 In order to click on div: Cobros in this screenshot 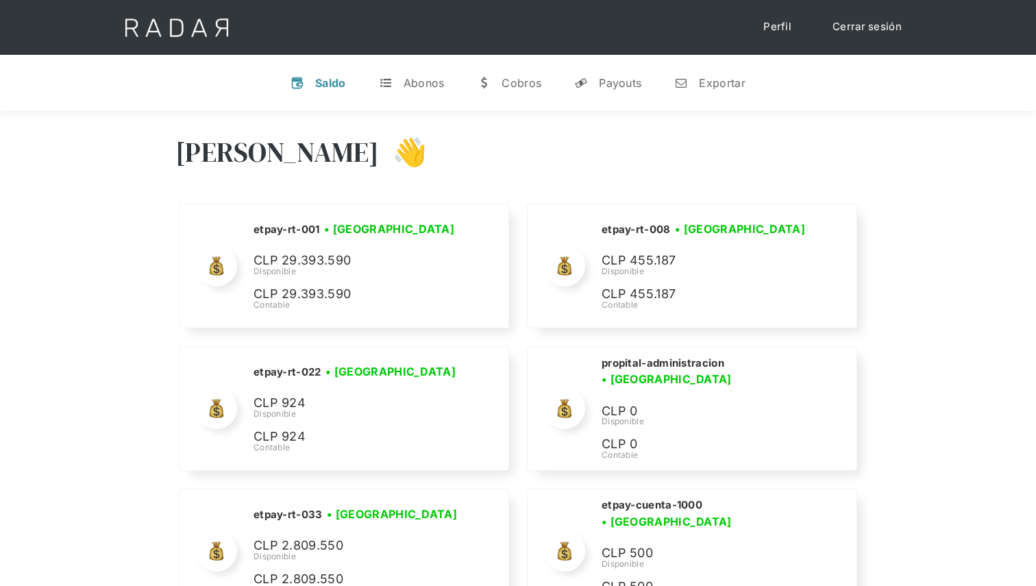, I will do `click(521, 83)`.